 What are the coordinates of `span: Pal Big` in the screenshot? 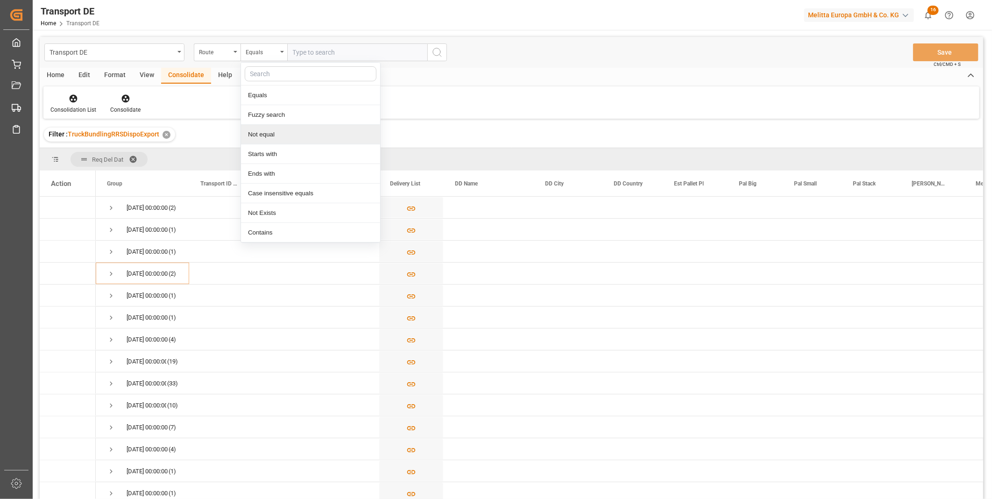 It's located at (748, 184).